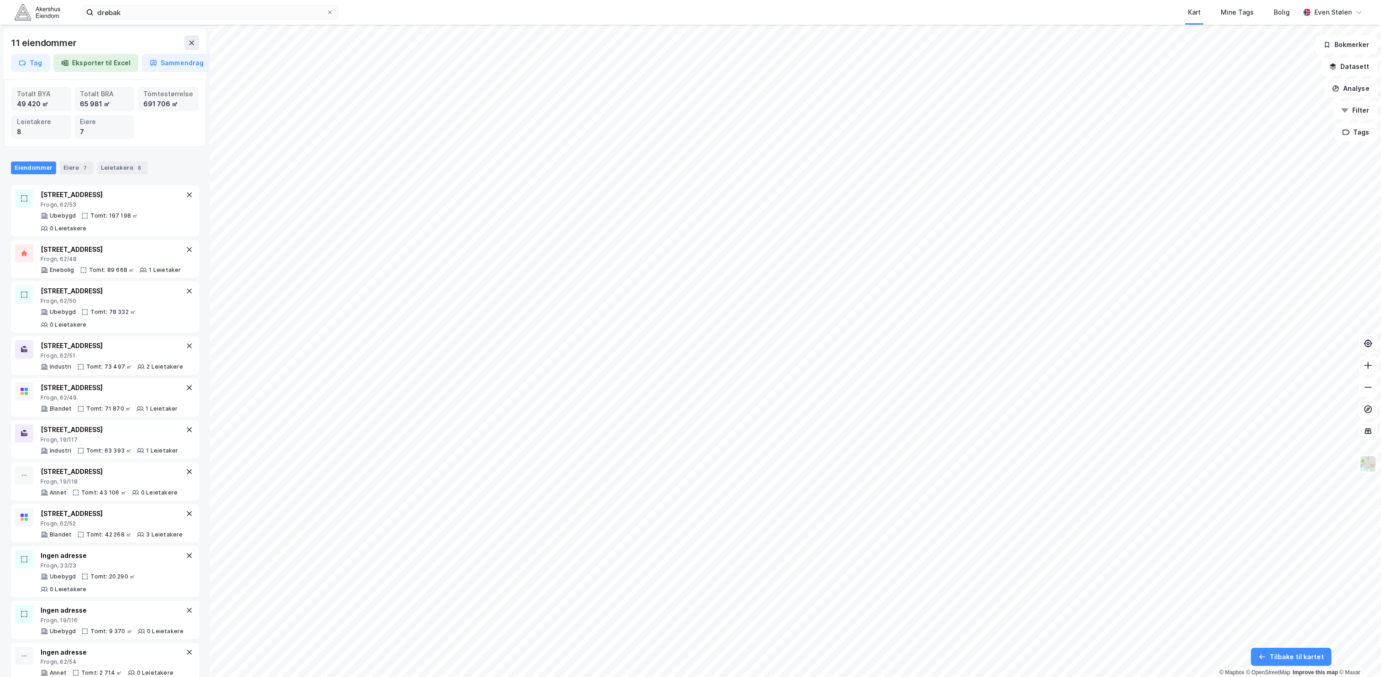 The height and width of the screenshot is (677, 1381). I want to click on div: Eiendommer, so click(33, 168).